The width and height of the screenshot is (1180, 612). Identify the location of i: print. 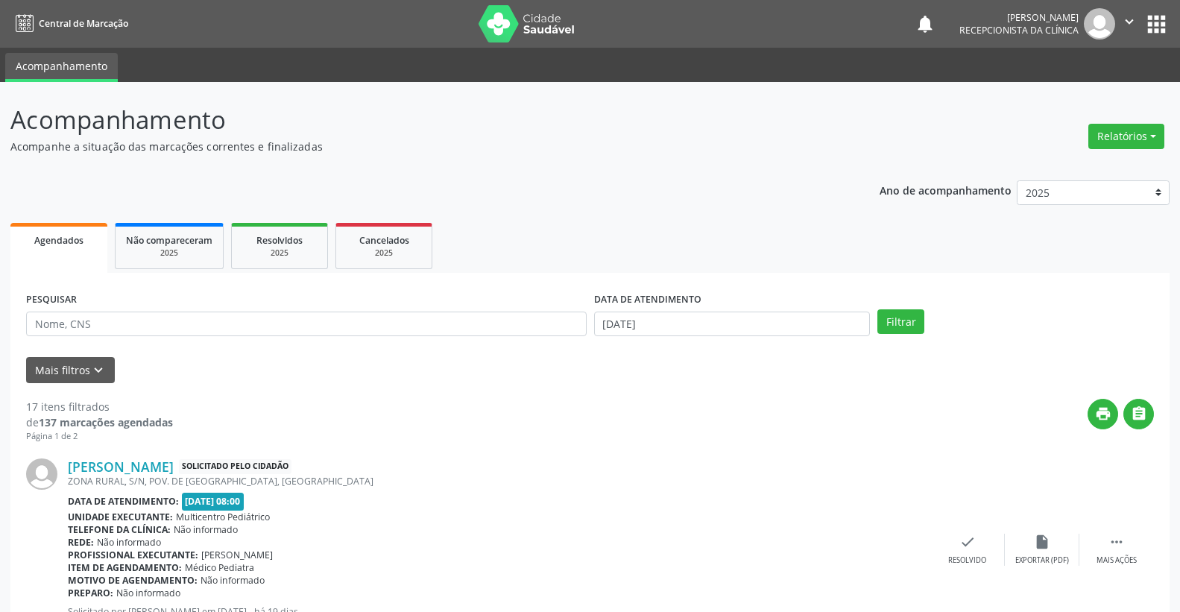
(1104, 414).